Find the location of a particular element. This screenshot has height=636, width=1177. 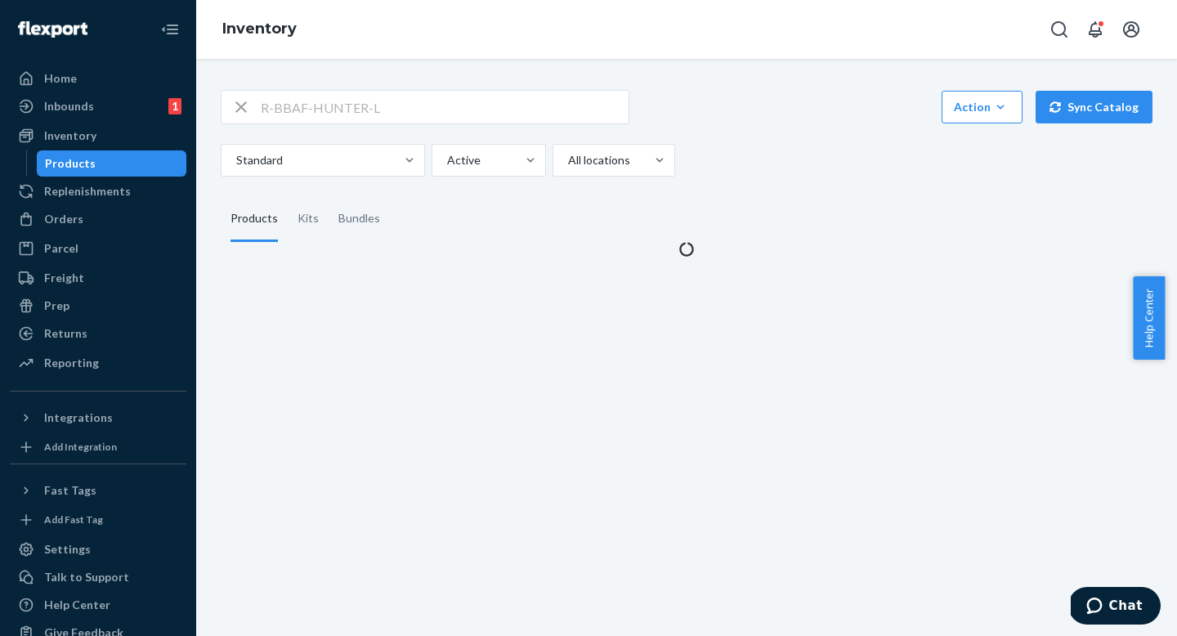

input: Search inventory by name or sku is located at coordinates (445, 107).